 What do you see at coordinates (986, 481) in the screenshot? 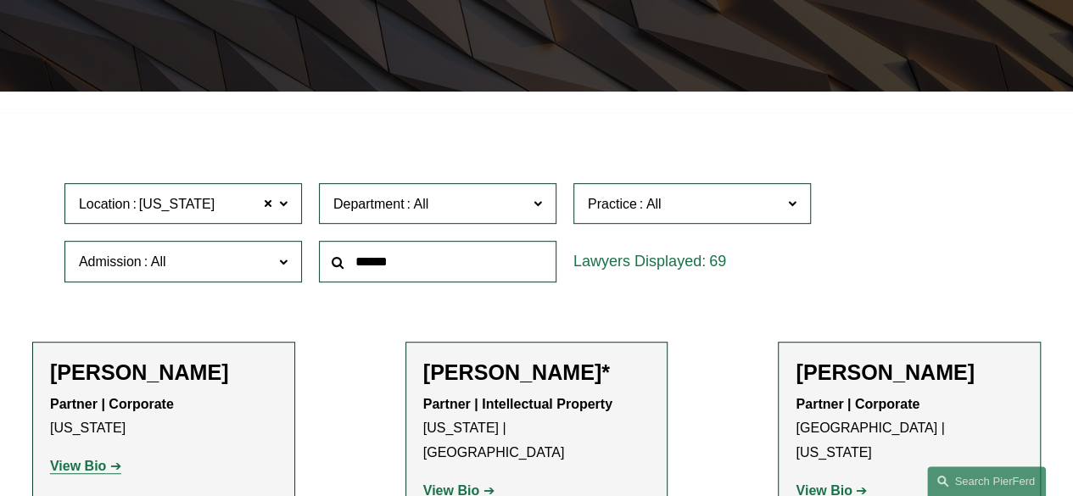
I see `a: Search this site` at bounding box center [986, 481].